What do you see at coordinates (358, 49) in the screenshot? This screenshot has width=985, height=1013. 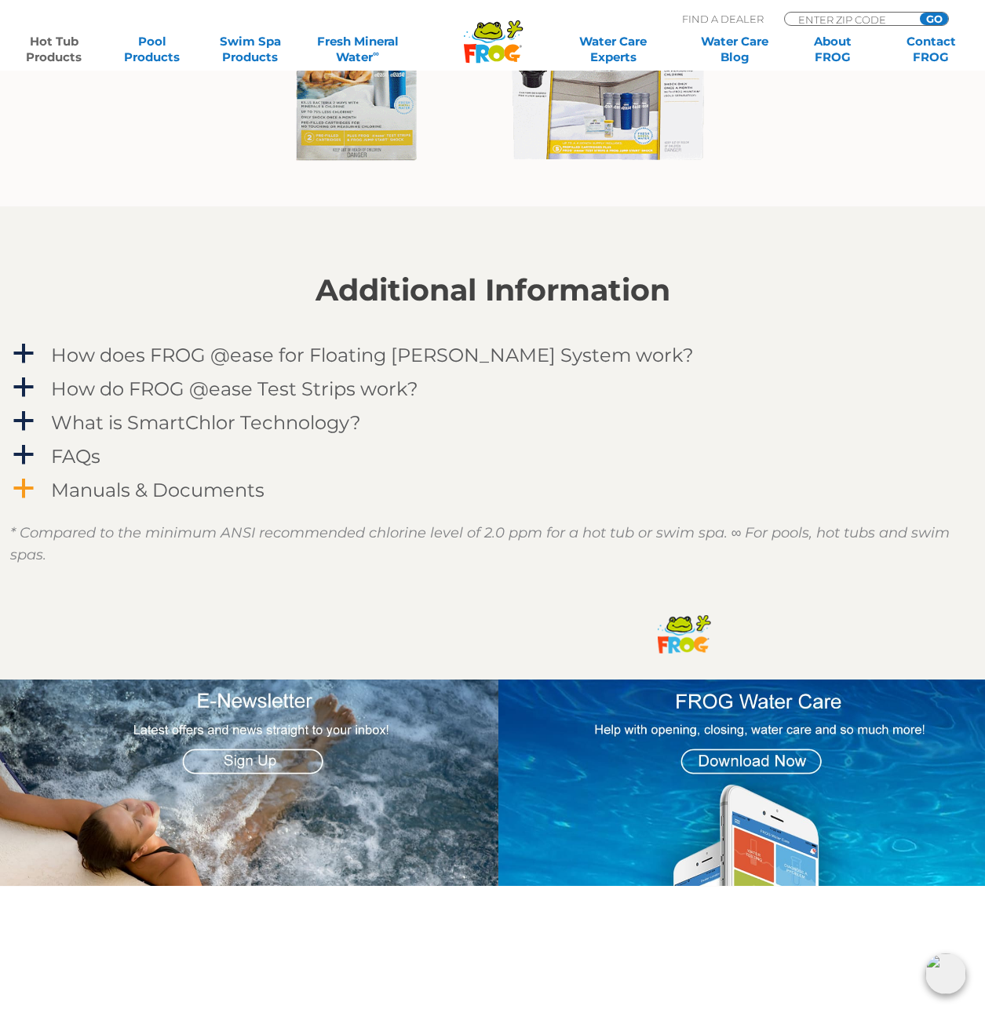 I see `a: Fresh MineralWater∞` at bounding box center [358, 49].